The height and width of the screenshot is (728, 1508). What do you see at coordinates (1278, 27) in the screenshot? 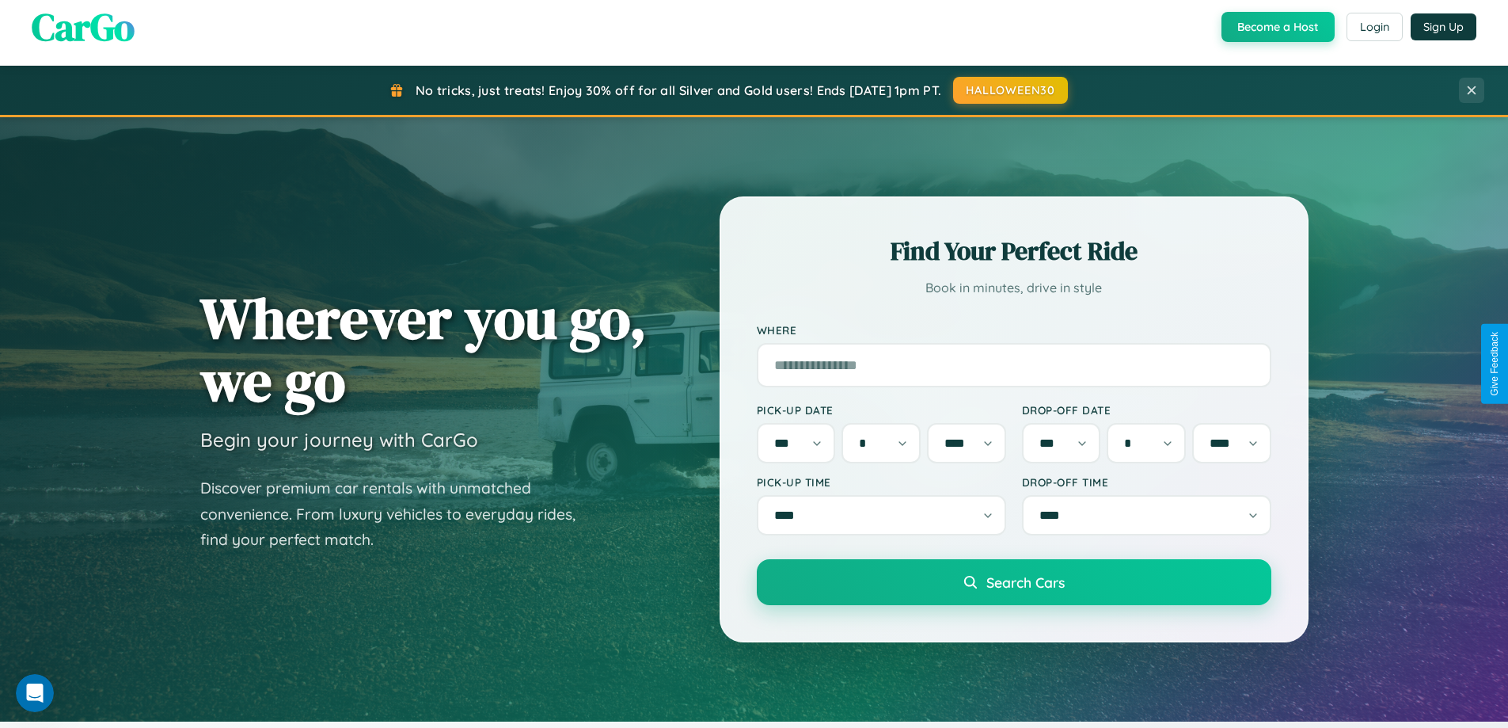
I see `button: Become a Host` at bounding box center [1278, 27].